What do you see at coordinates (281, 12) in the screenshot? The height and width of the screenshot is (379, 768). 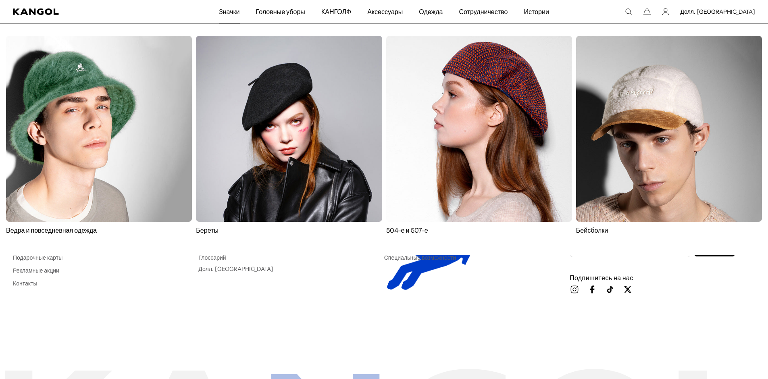 I see `ya-tr-span: Головные уборы` at bounding box center [281, 12].